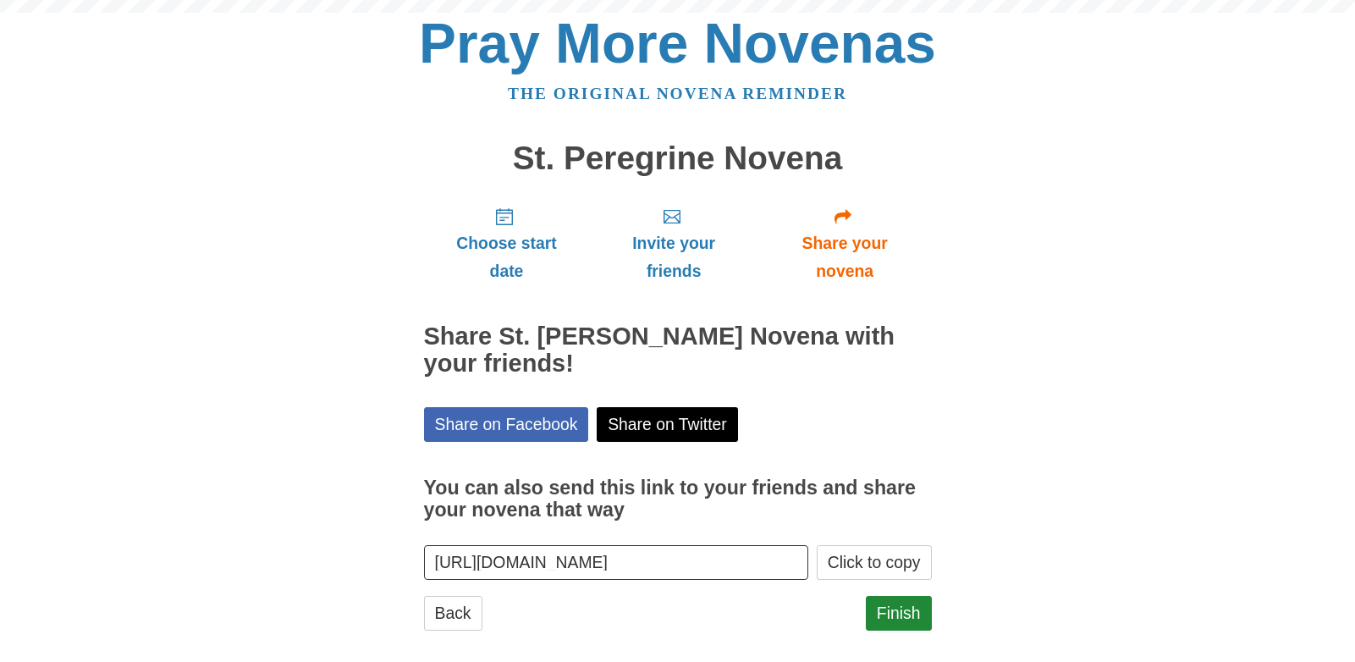 The width and height of the screenshot is (1355, 662). I want to click on a: Share on Facebook, so click(506, 424).